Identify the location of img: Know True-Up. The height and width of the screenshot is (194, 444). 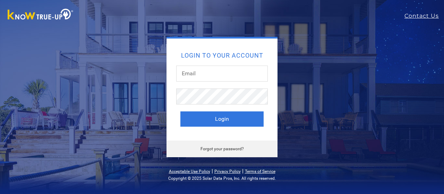
(41, 15).